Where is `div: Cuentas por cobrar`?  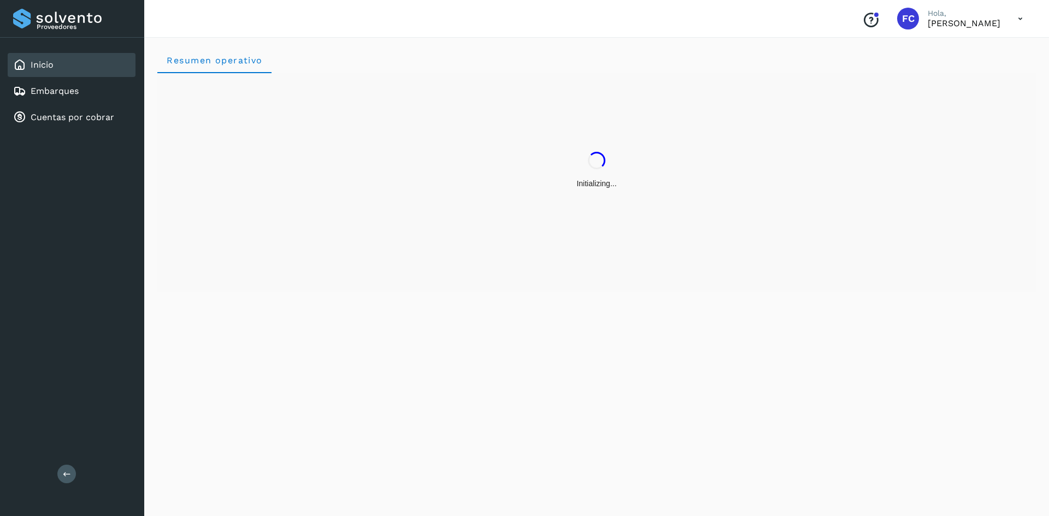
div: Cuentas por cobrar is located at coordinates (72, 117).